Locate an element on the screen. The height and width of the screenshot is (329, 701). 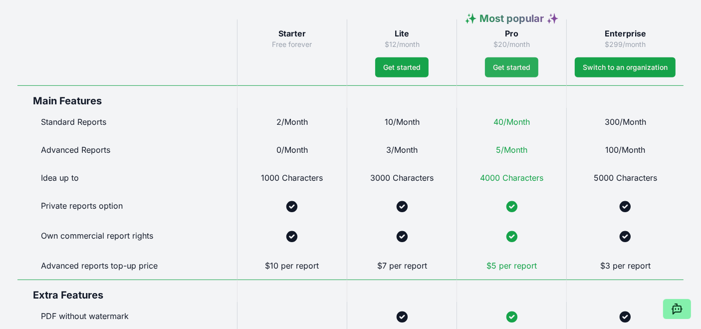
span: 5/Month is located at coordinates (511, 150).